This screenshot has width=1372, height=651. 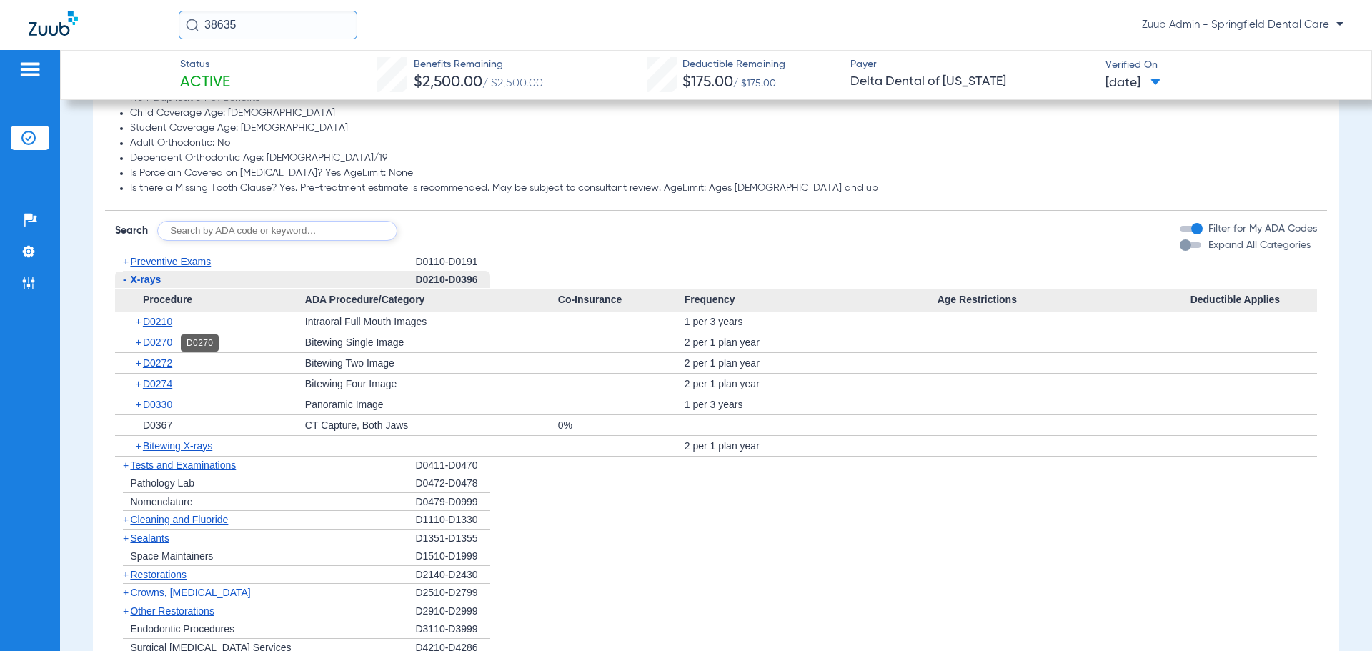 I want to click on span: Other Restorations, so click(x=172, y=611).